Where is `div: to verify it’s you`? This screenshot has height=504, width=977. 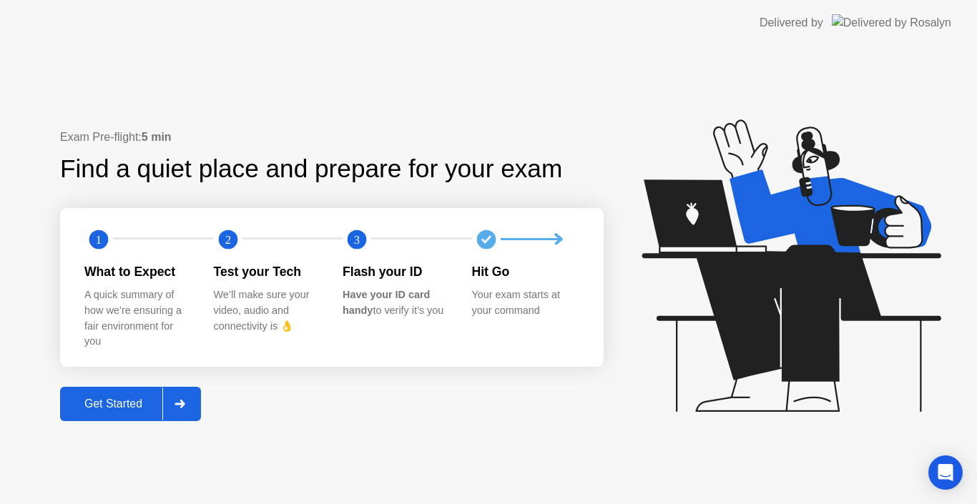
div: to verify it’s you is located at coordinates (396, 303).